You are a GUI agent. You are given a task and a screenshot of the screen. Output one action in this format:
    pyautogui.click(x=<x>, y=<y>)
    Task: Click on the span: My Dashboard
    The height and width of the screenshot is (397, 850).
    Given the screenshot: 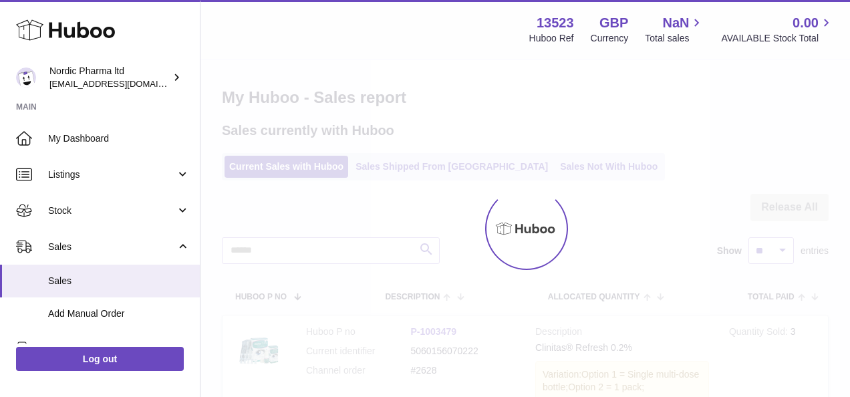 What is the action you would take?
    pyautogui.click(x=119, y=138)
    